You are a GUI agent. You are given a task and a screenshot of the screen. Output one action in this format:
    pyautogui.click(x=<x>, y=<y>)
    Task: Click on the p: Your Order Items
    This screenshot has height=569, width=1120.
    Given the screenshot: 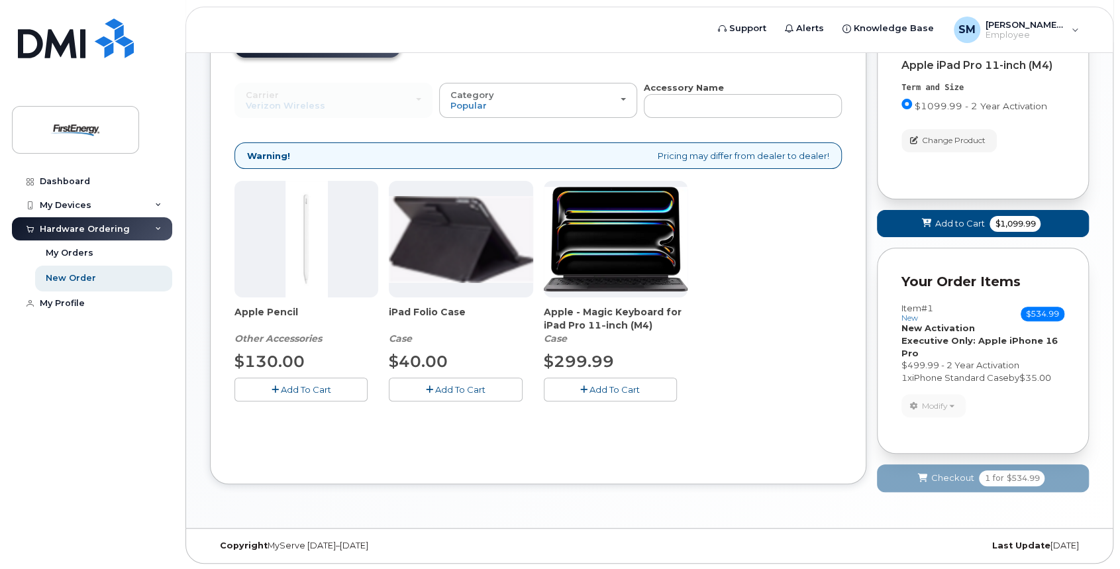 What is the action you would take?
    pyautogui.click(x=982, y=281)
    